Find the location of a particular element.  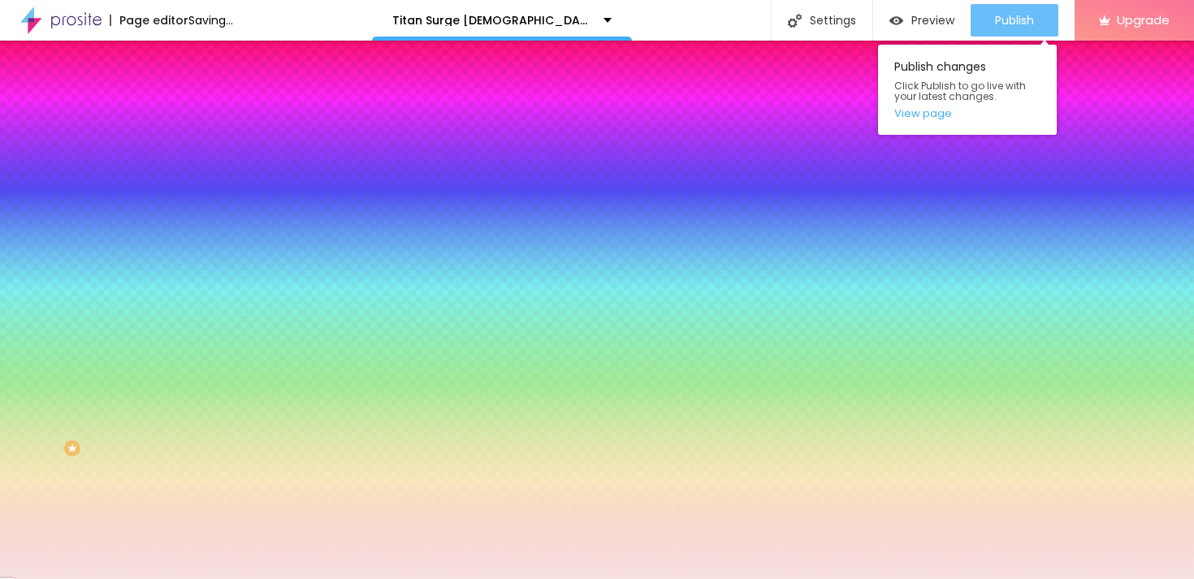

div: Page editor is located at coordinates (149, 20).